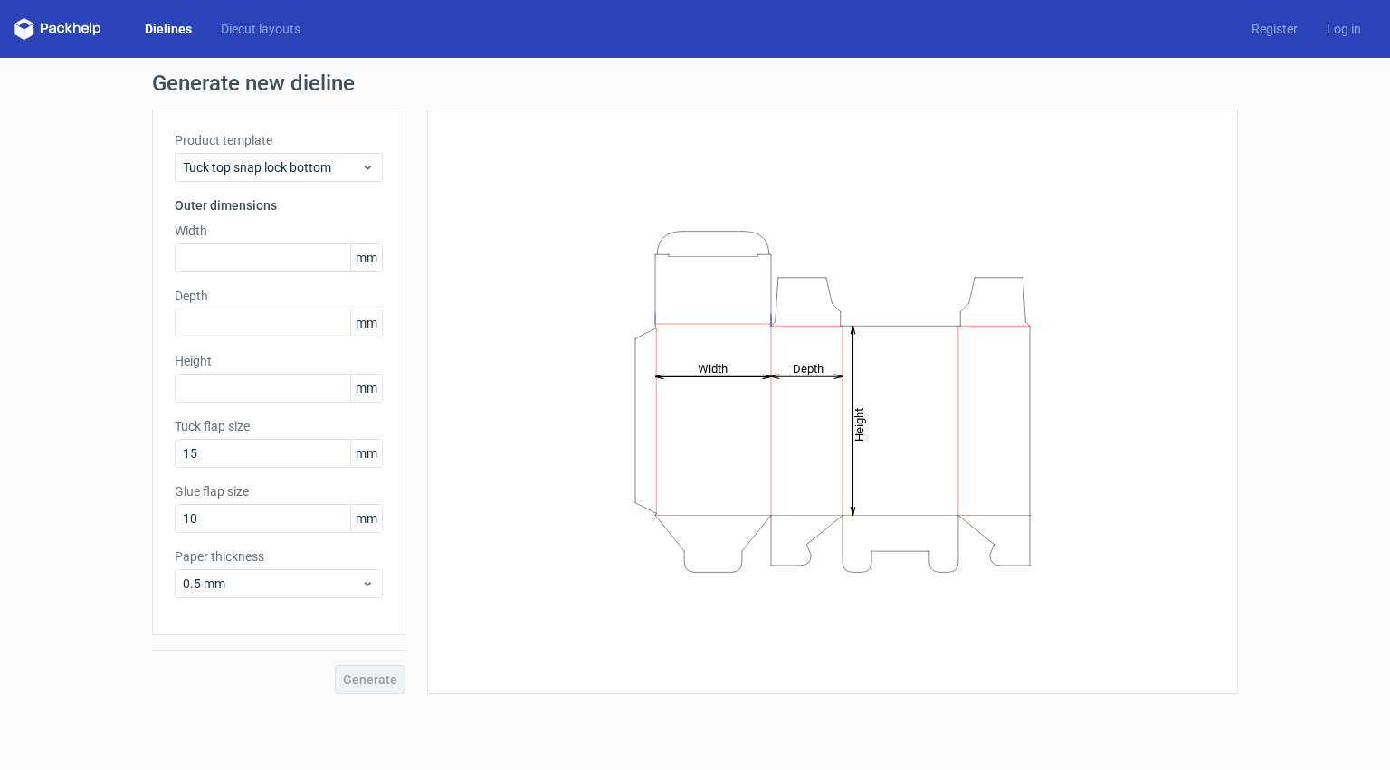 The image size is (1390, 770). I want to click on span: Tuck top snap lock bottom, so click(272, 167).